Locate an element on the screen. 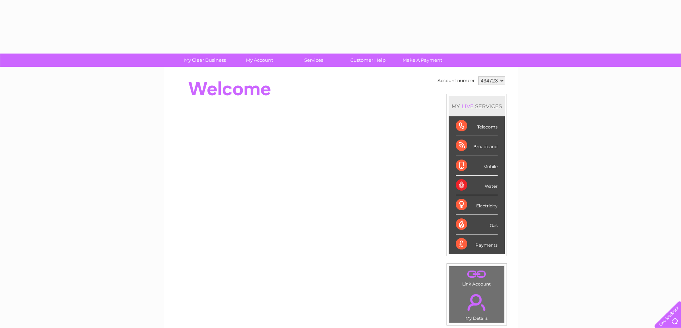  td: Link Account is located at coordinates (476, 277).